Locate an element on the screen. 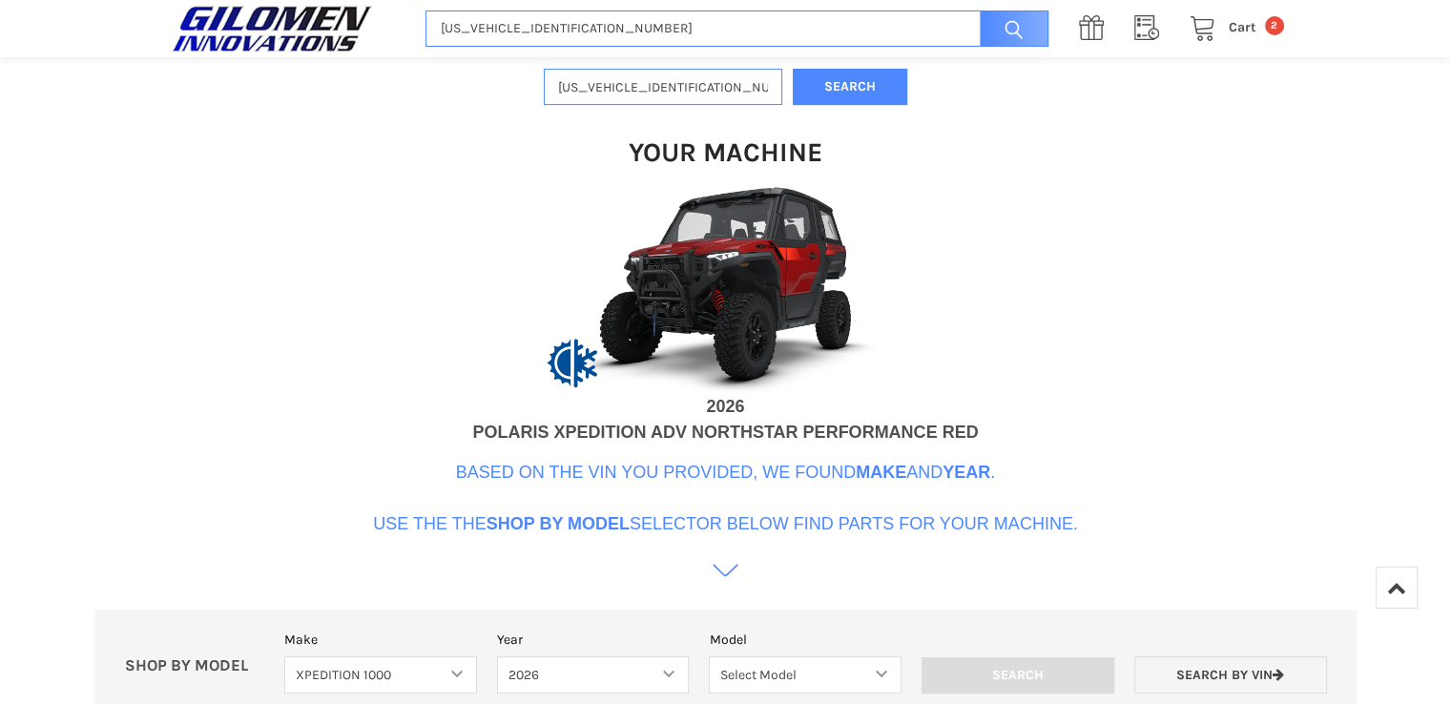  a: Search by VIN is located at coordinates (1231, 674).